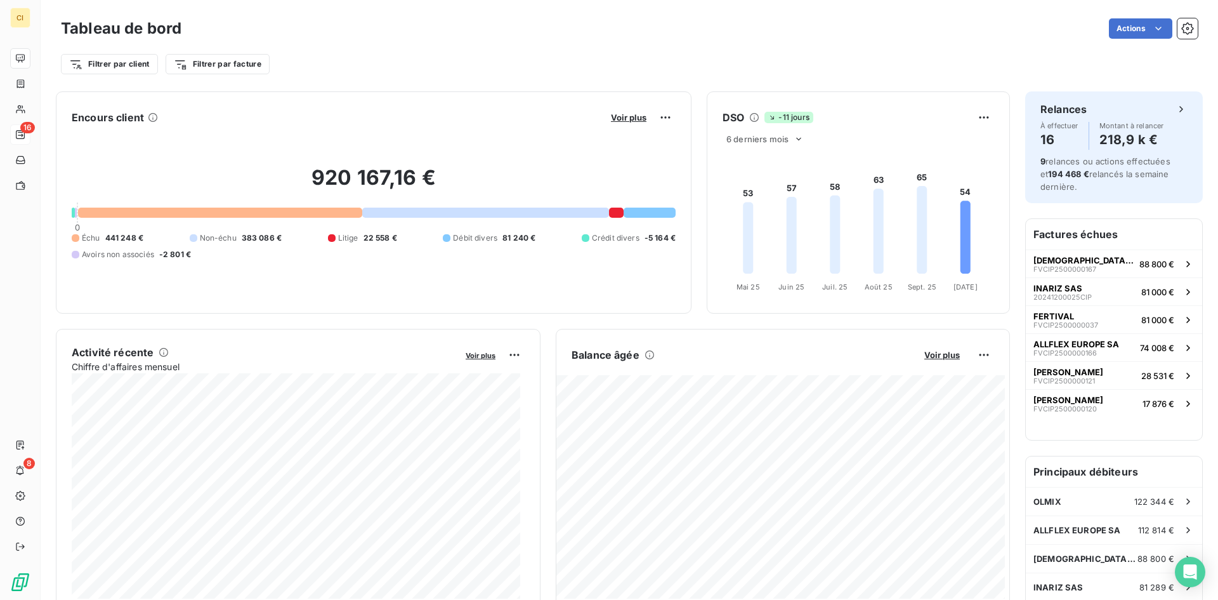 The height and width of the screenshot is (600, 1218). Describe the element at coordinates (1064, 381) in the screenshot. I see `span: FVCIP2500000121` at that location.